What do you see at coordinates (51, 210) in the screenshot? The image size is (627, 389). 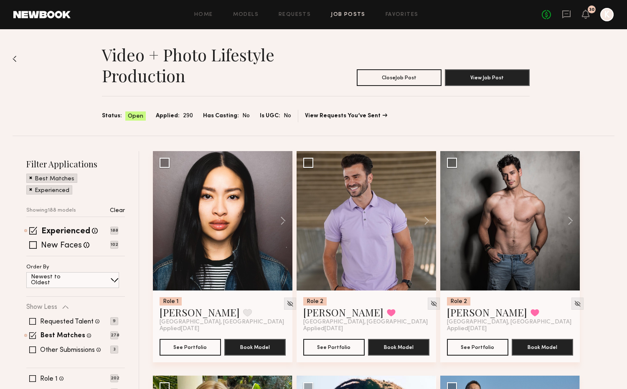 I see `p: Showing 188 models` at bounding box center [51, 210].